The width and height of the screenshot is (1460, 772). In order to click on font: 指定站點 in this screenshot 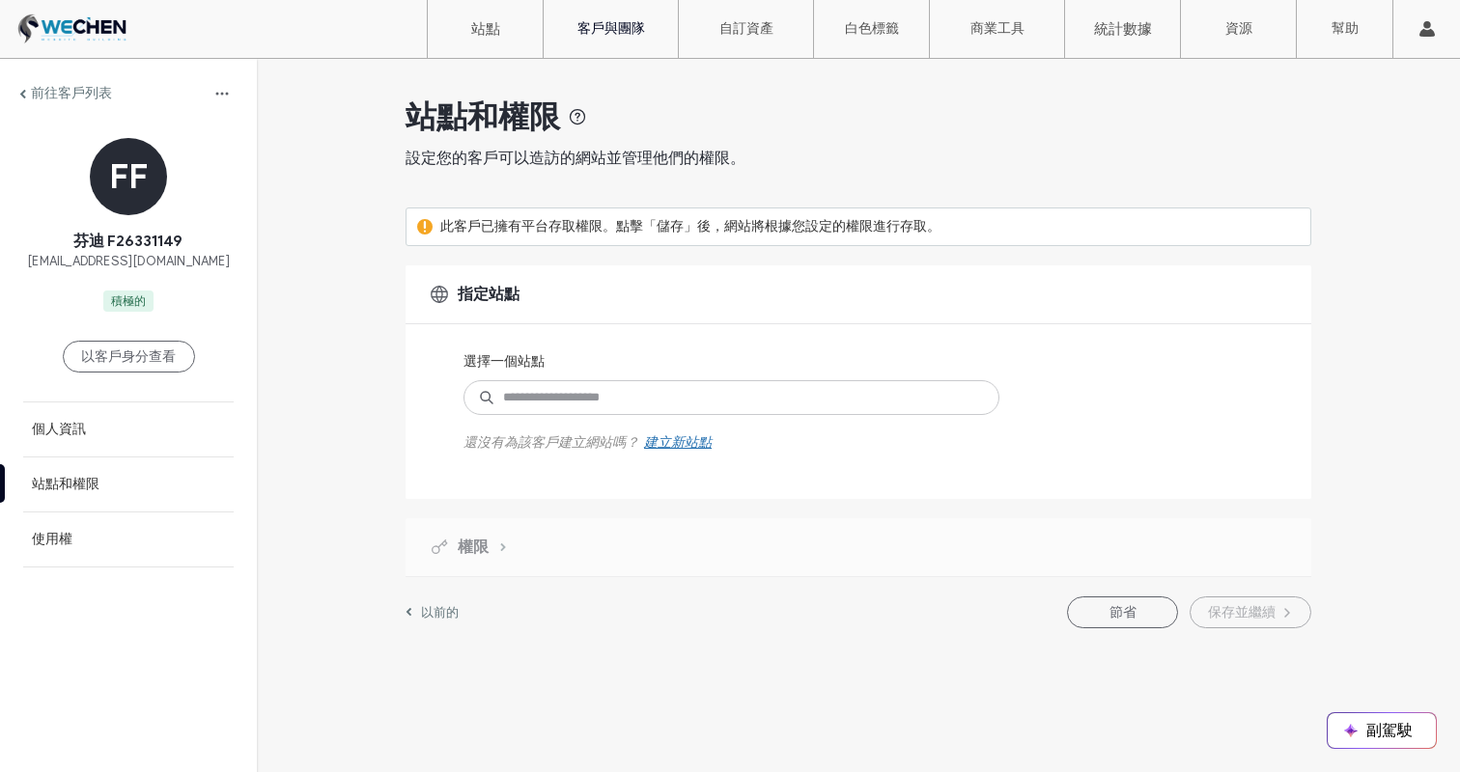, I will do `click(489, 294)`.